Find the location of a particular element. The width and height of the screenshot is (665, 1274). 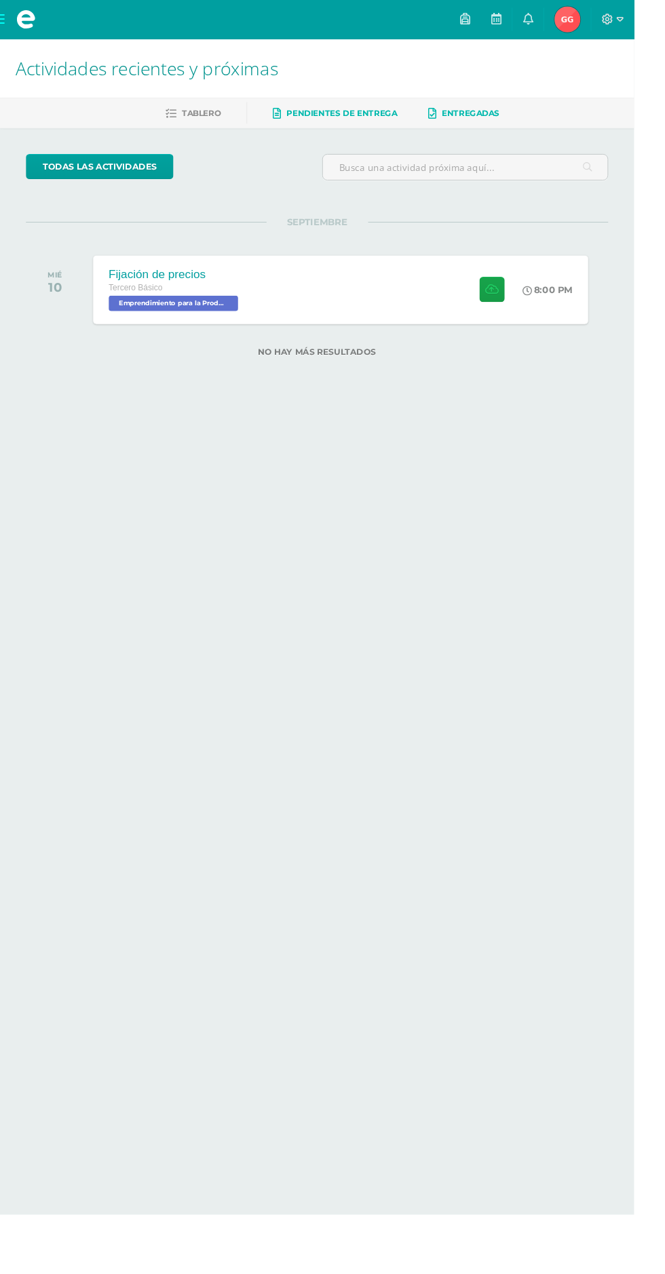

span: Tablero is located at coordinates (211, 118).